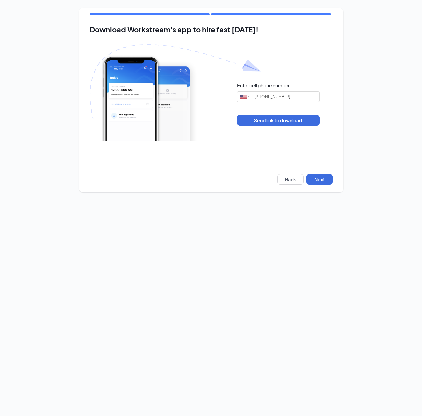  What do you see at coordinates (175, 93) in the screenshot?
I see `img: Download Workstream's app with paper plane` at bounding box center [175, 93].